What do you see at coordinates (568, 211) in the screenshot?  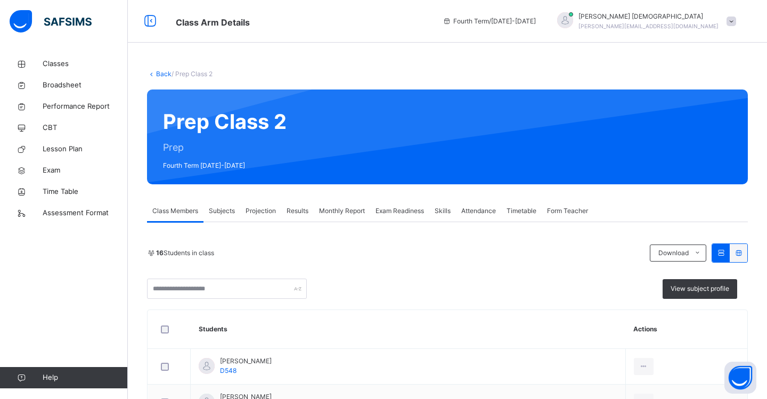 I see `span: Form Teacher` at bounding box center [568, 211].